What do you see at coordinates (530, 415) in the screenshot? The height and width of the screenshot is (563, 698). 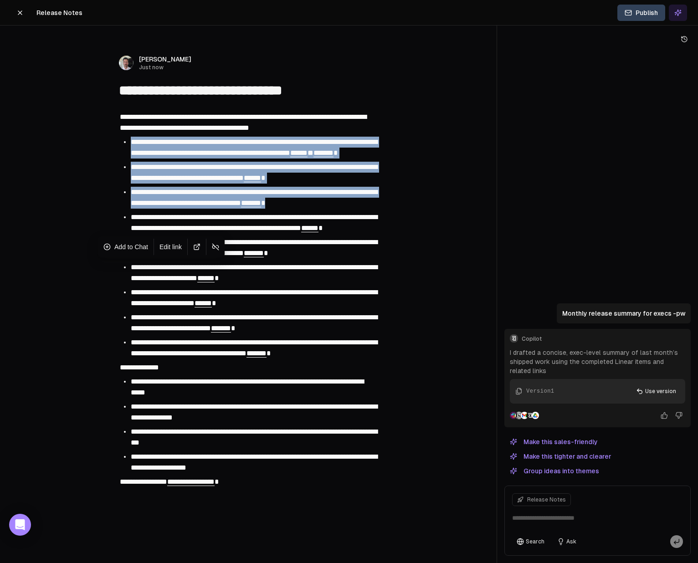 I see `img: Samepage` at bounding box center [530, 415].